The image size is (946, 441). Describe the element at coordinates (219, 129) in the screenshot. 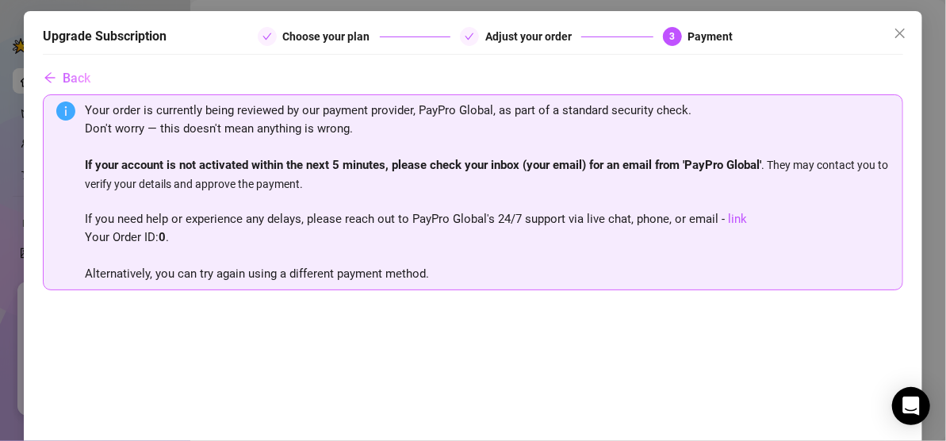

I see `span: Don't worry — this doesn't mean anything is wrong.` at that location.